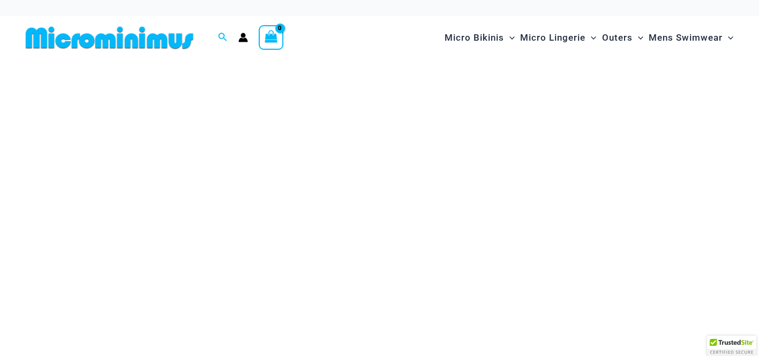 This screenshot has height=356, width=759. I want to click on img: MM SHOP LOGO FLAT, so click(109, 37).